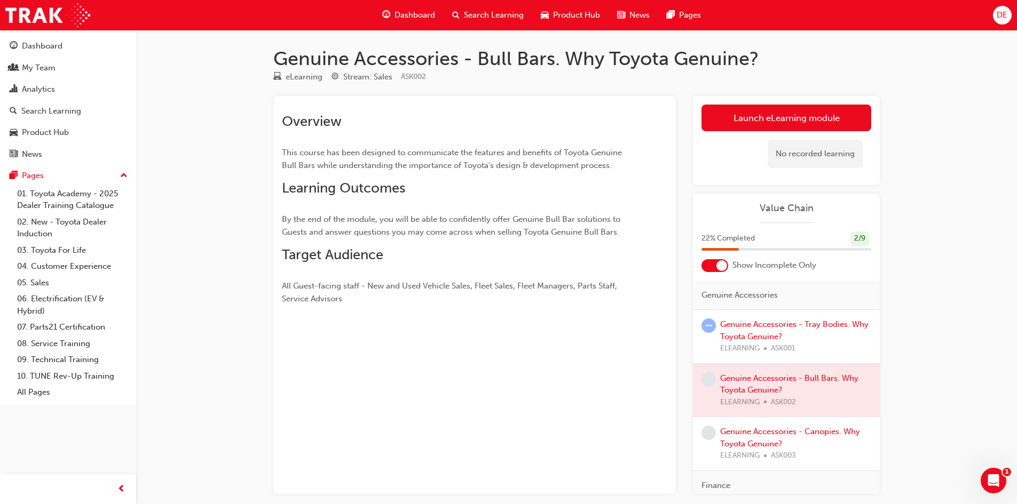 The image size is (1017, 504). What do you see at coordinates (333, 255) in the screenshot?
I see `span: Target Audience` at bounding box center [333, 255].